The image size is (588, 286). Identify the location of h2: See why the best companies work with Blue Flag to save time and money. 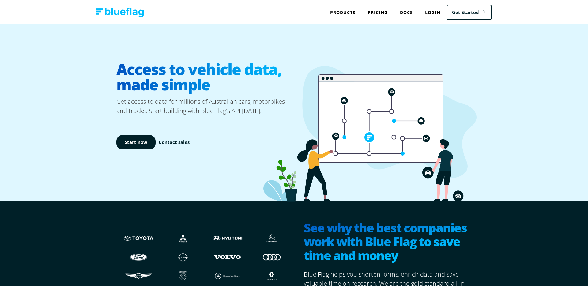
(388, 242).